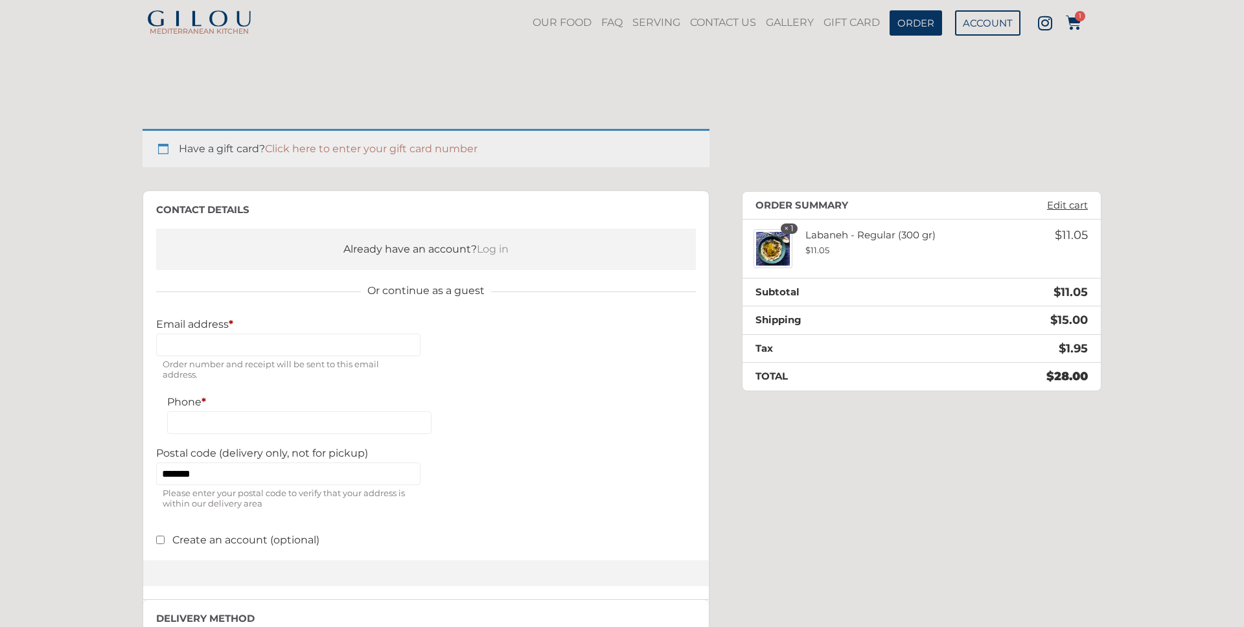  I want to click on input: Create an account (optional), so click(160, 540).